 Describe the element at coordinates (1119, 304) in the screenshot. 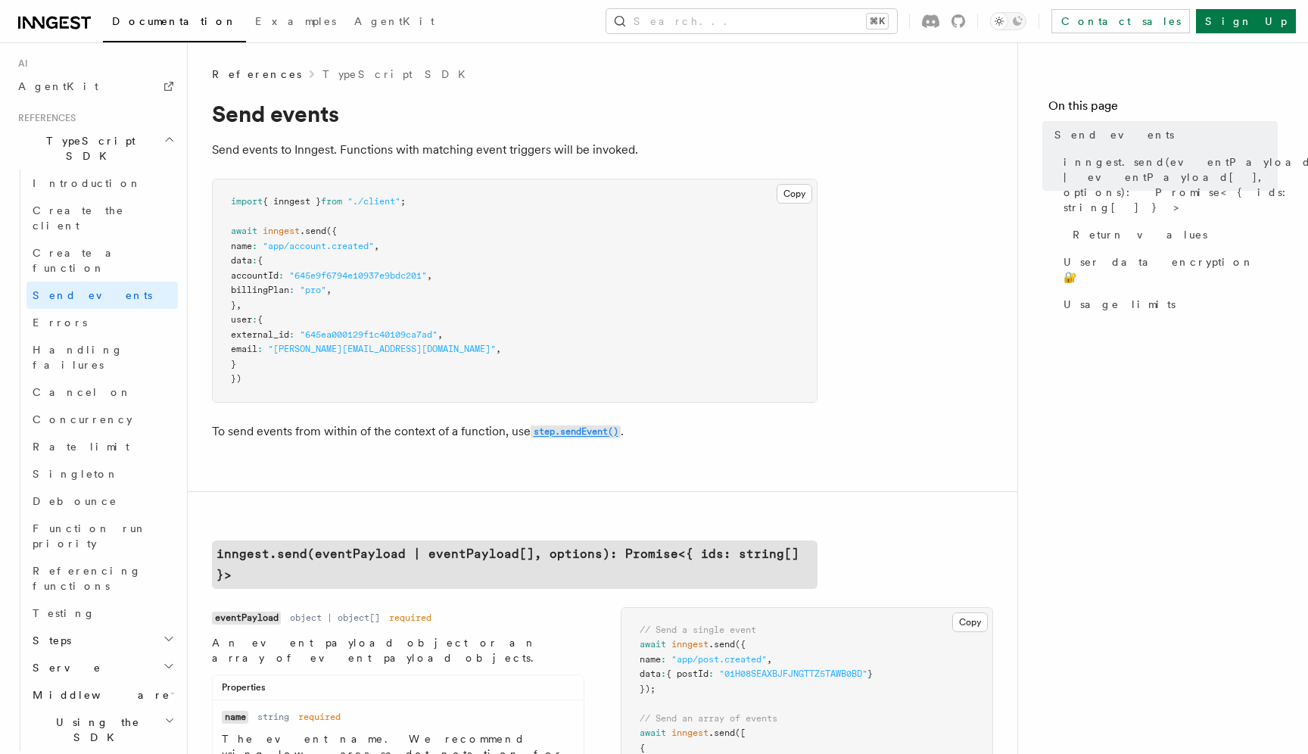

I see `span: Usage limits` at that location.